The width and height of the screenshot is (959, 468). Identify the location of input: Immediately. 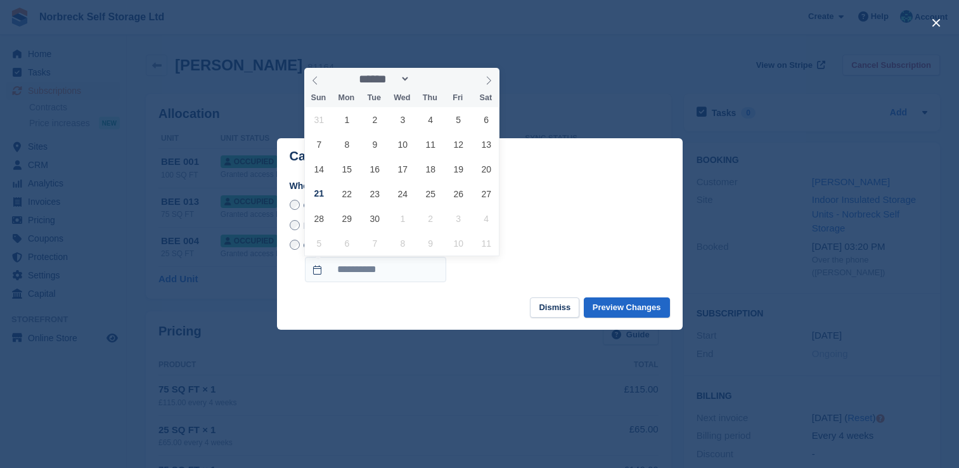
(295, 225).